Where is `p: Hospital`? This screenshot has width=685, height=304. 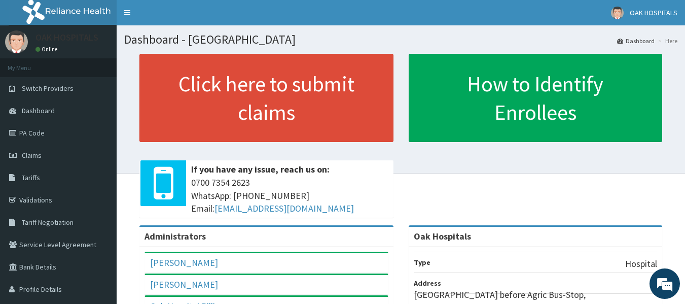
p: Hospital is located at coordinates (641, 264).